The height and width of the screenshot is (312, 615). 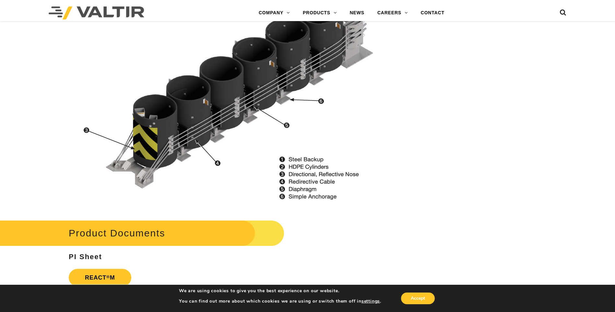 I want to click on strong: PI Sheet, so click(x=85, y=257).